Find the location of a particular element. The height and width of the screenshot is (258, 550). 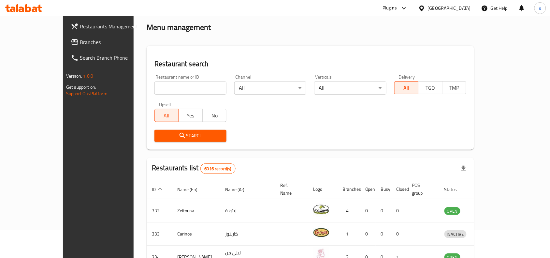

div: Export file is located at coordinates (463, 168).